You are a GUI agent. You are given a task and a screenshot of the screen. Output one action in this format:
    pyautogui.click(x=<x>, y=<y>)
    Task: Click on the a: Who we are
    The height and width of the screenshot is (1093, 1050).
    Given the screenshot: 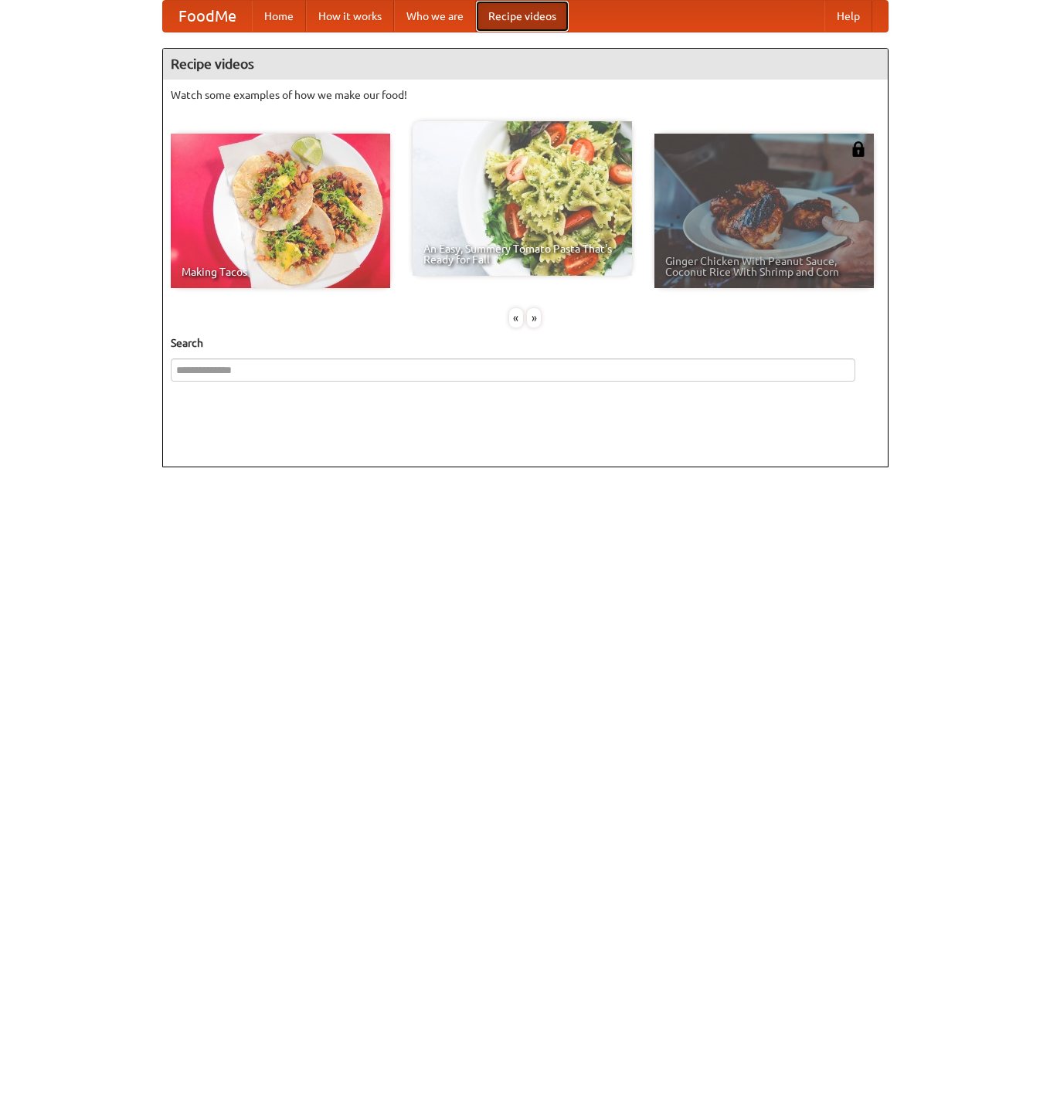 What is the action you would take?
    pyautogui.click(x=435, y=16)
    